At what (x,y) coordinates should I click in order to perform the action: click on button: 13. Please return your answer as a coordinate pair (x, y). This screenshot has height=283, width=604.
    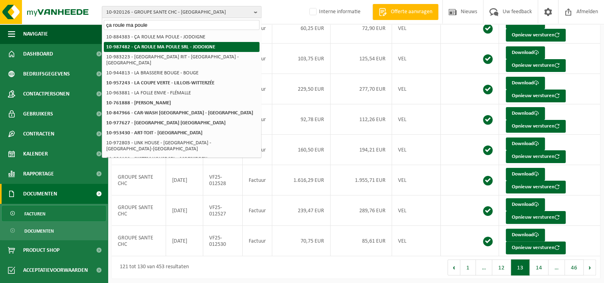
    Looking at the image, I should click on (520, 267).